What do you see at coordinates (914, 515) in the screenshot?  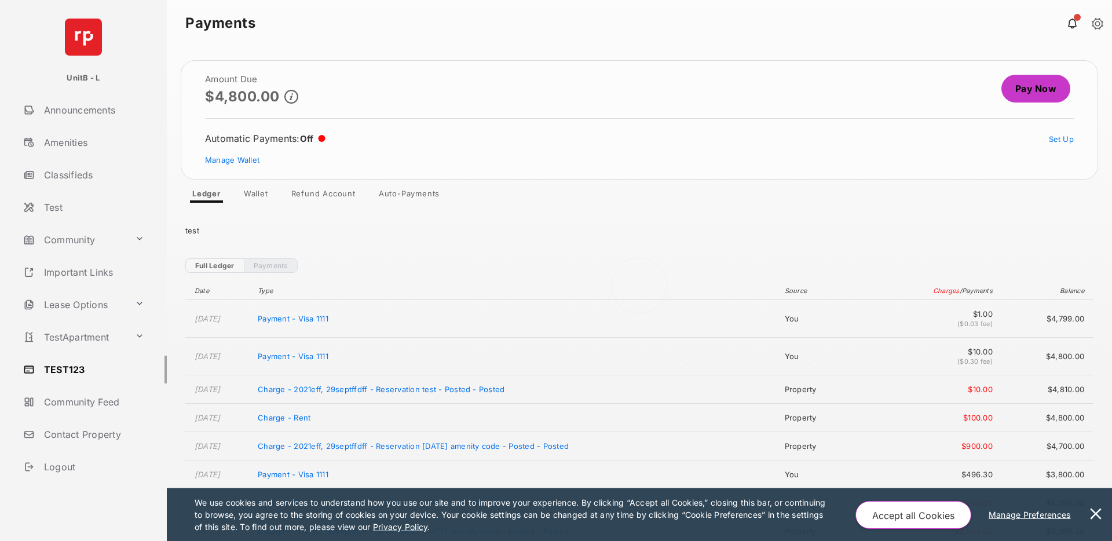 I see `button: Accept all Cookies` at bounding box center [914, 515].